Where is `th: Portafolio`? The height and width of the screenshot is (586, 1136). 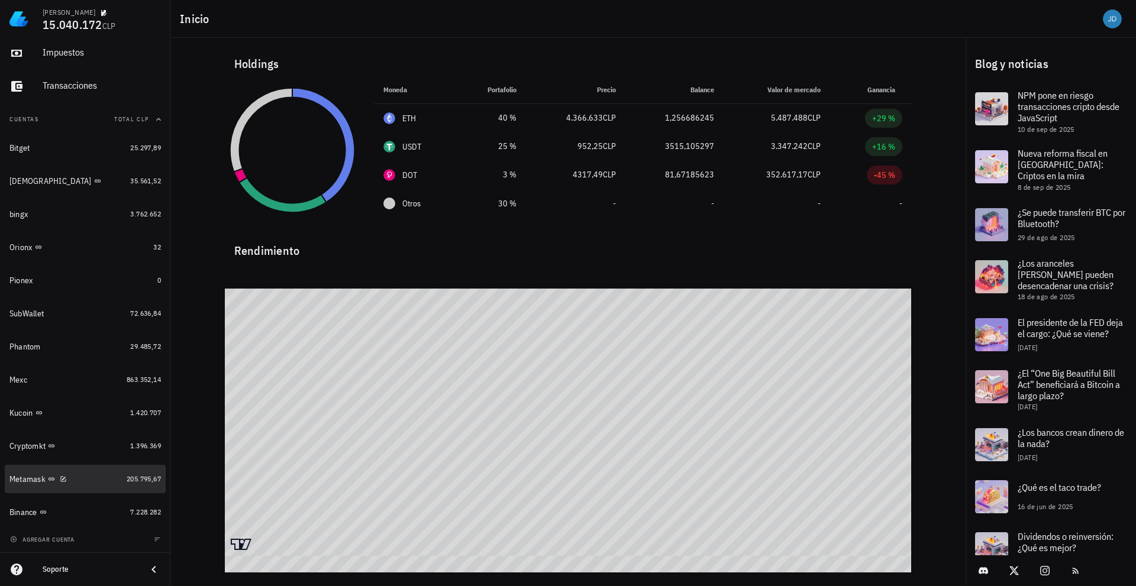 th: Portafolio is located at coordinates (491, 90).